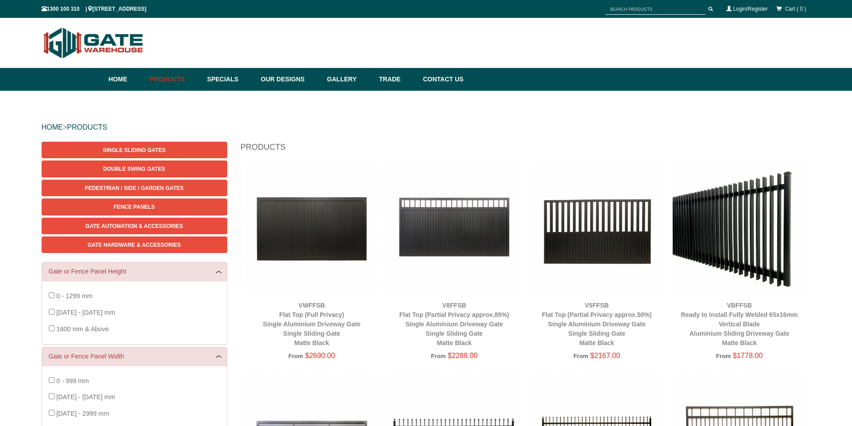 This screenshot has height=426, width=852. I want to click on img: V8FFSB - Flat Top (Partial Privacy approx.85%) - Single Aluminium Driveway Gate - Single Sliding ..., so click(454, 228).